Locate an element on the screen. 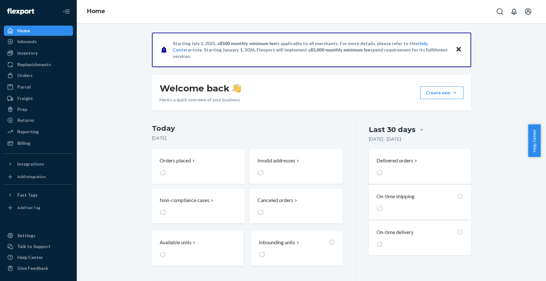  p: Starting July 1, 2025, a is applicable to all merchants. For more details, please refer to this a... is located at coordinates (311, 50).